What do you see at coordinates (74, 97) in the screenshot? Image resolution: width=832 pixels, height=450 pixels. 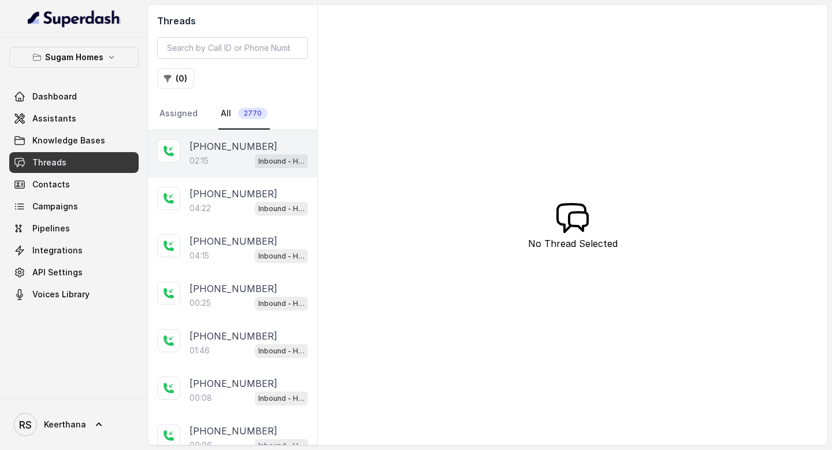 I see `a: Dashboard` at bounding box center [74, 97].